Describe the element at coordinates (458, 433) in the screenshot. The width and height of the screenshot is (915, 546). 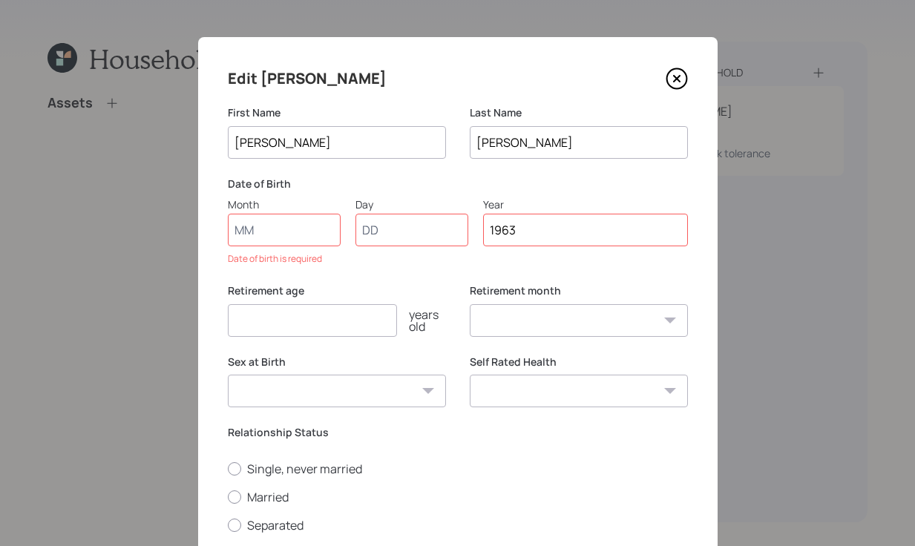
I see `label: Relationship Status` at that location.